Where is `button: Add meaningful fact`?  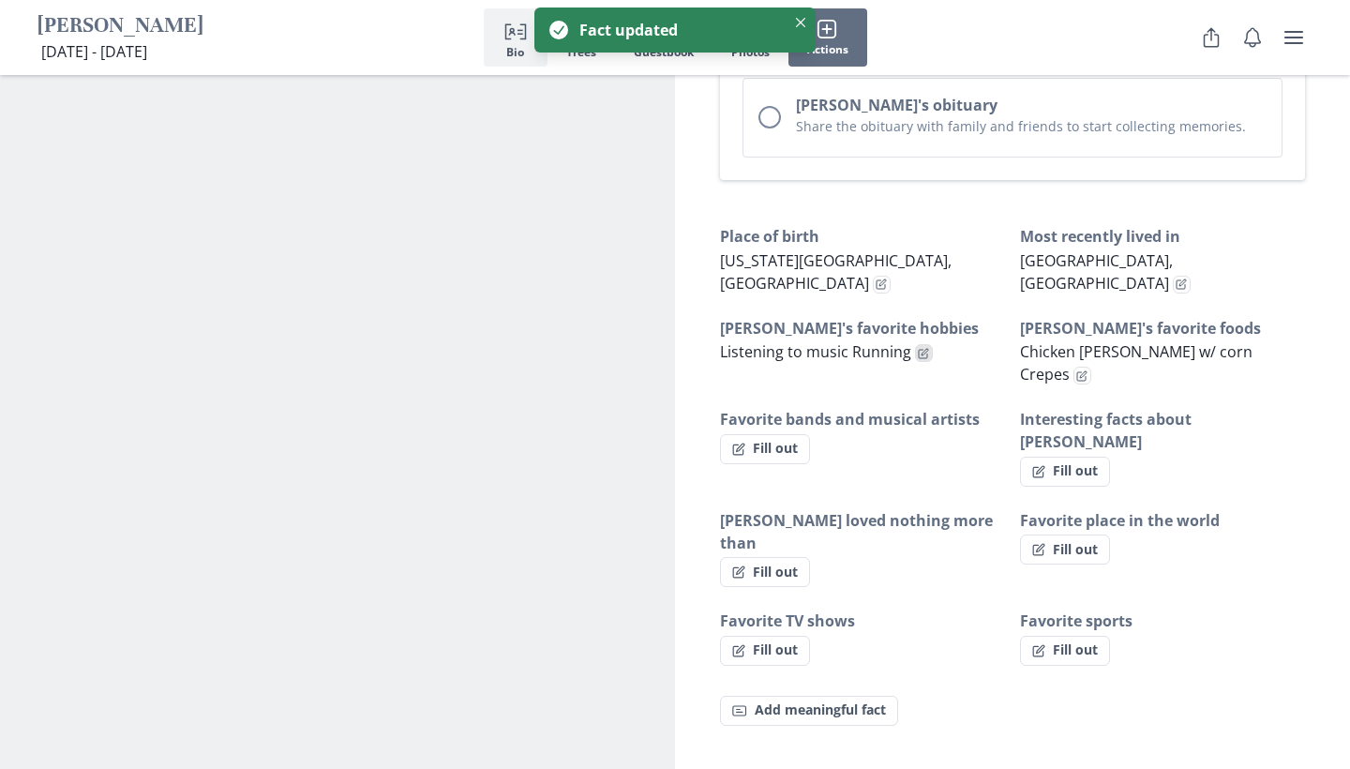
button: Add meaningful fact is located at coordinates (809, 711).